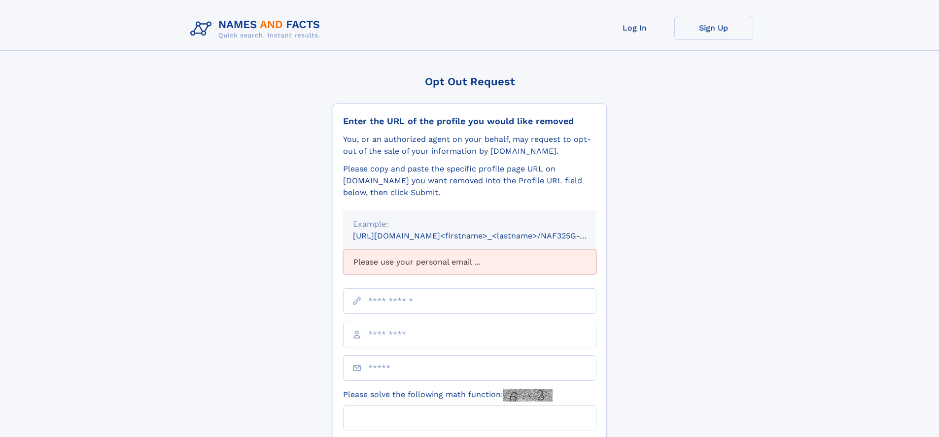  What do you see at coordinates (635, 28) in the screenshot?
I see `a: Log In` at bounding box center [635, 28].